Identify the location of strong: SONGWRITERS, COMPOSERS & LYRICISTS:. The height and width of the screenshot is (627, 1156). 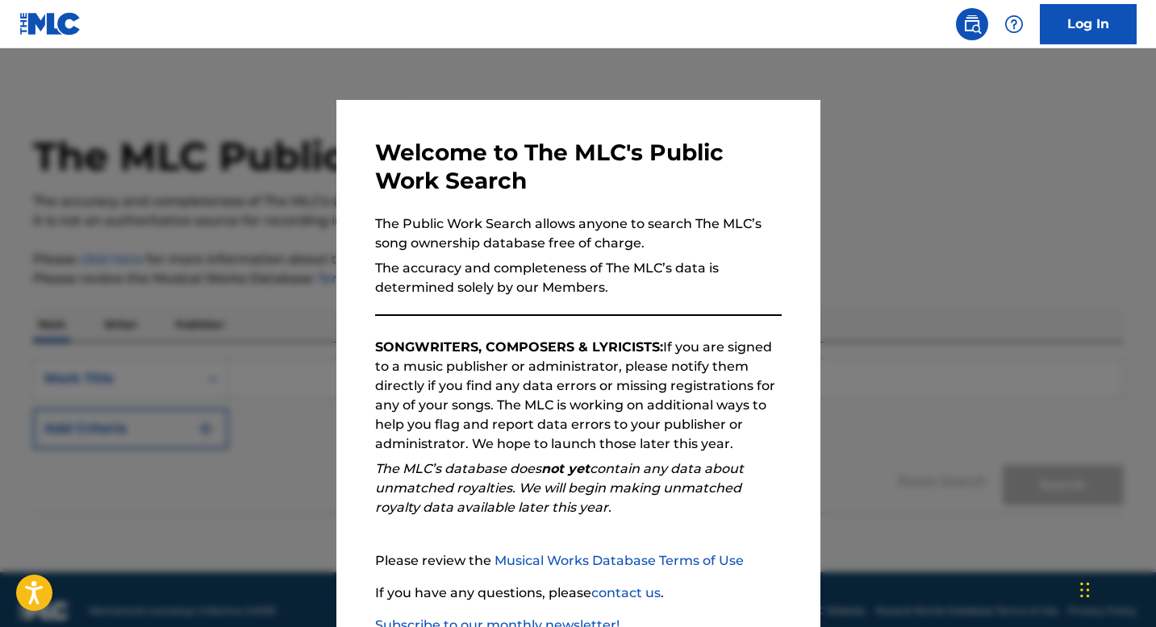
(519, 347).